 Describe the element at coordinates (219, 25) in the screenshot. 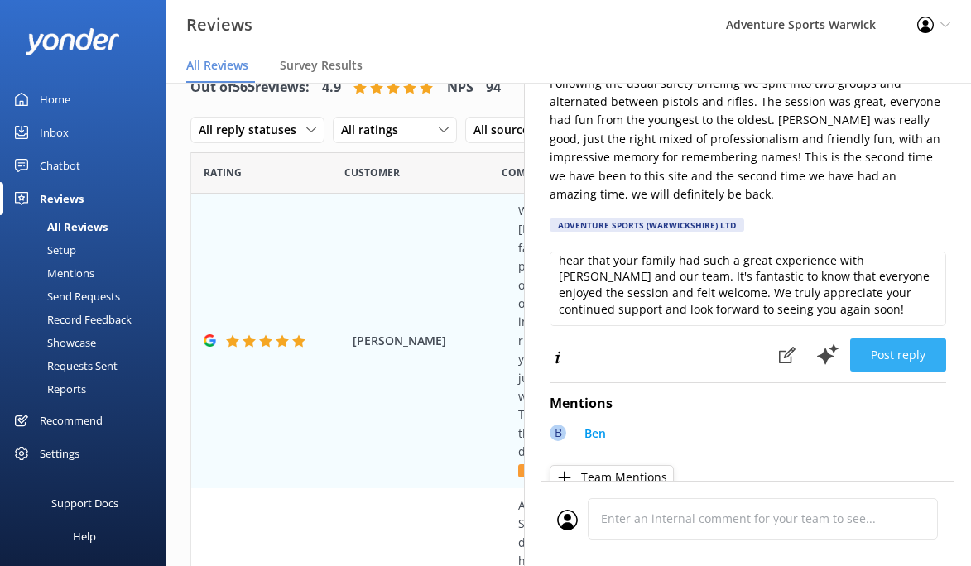

I see `h3: Reviews` at that location.